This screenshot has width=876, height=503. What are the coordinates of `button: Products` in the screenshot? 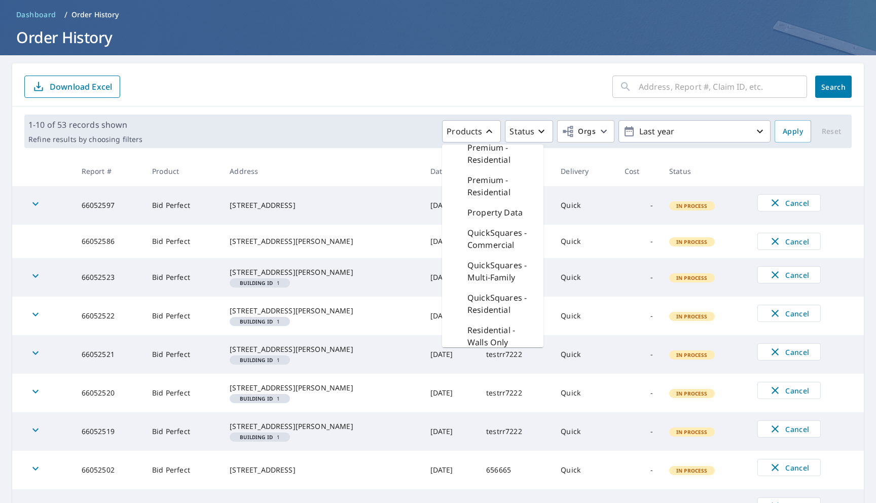 It's located at (471, 131).